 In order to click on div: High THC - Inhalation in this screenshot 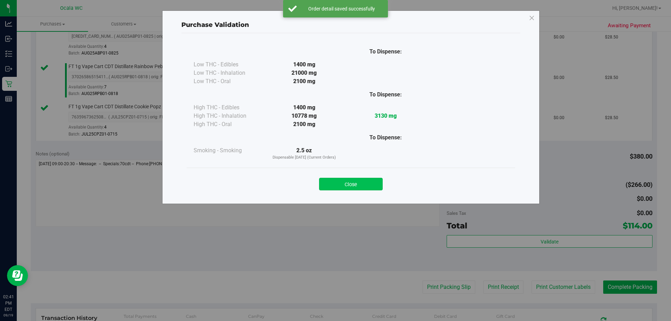, I will do `click(228, 116)`.